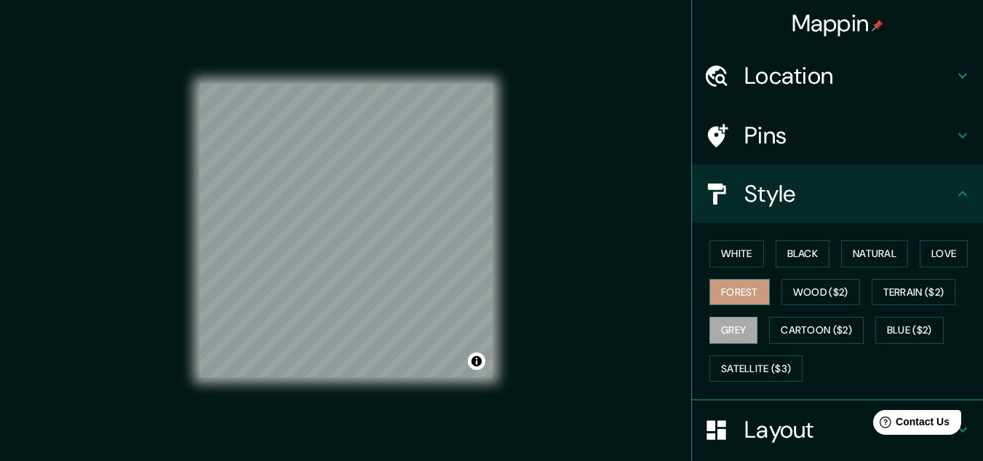  Describe the element at coordinates (838, 23) in the screenshot. I see `h4: Mappin` at that location.